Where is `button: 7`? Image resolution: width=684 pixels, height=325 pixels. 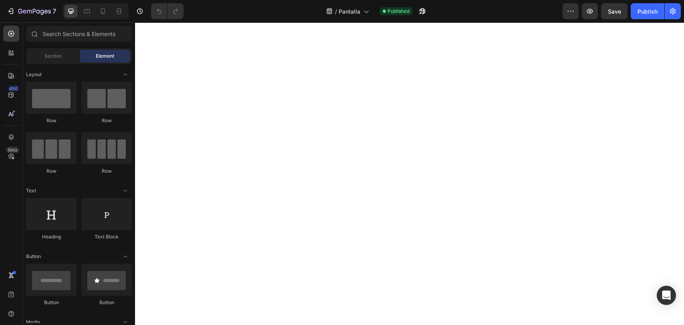 button: 7 is located at coordinates (31, 11).